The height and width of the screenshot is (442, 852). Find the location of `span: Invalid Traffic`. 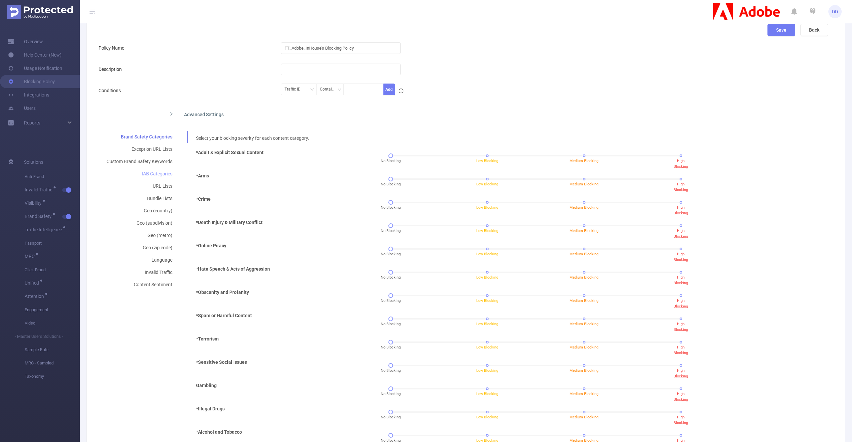

span: Invalid Traffic is located at coordinates (40, 190).